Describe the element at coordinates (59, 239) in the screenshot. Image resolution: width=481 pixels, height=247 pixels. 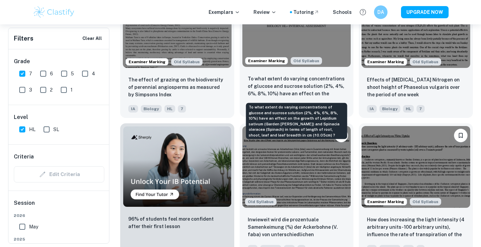
I see `span: 2025` at that location.